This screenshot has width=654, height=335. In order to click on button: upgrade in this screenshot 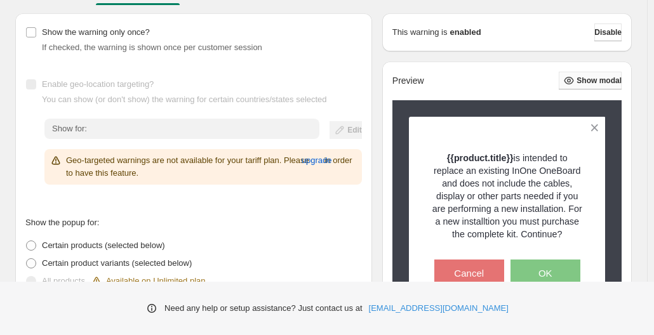, I will do `click(317, 161)`.